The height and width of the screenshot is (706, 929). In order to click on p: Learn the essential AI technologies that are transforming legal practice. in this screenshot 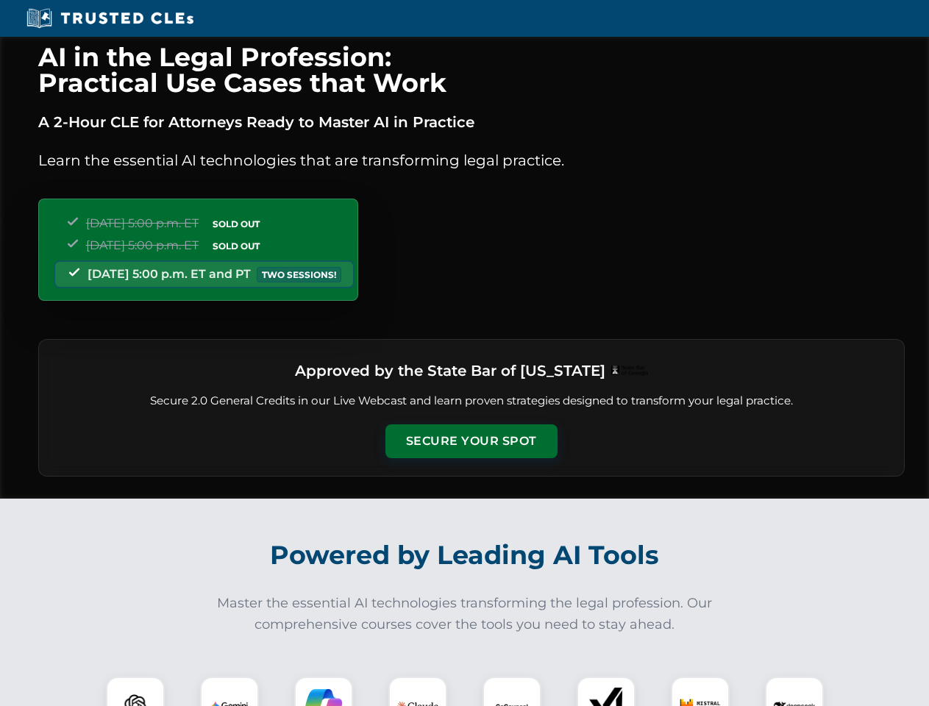, I will do `click(472, 160)`.